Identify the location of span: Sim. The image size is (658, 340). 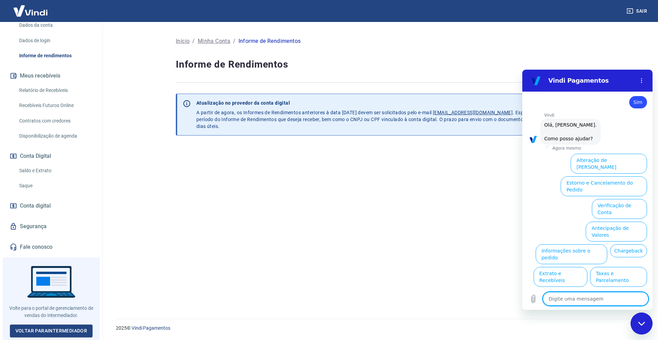
(116, 33).